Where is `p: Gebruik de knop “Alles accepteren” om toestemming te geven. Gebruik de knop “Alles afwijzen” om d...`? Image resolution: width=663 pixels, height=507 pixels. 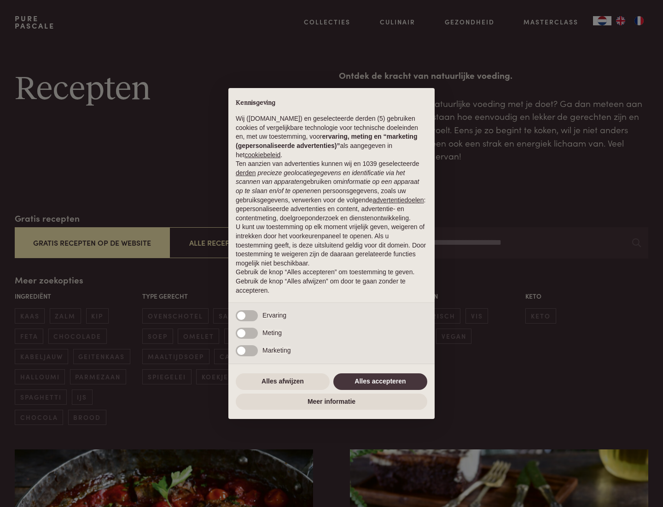 p: Gebruik de knop “Alles accepteren” om toestemming te geven. Gebruik de knop “Alles afwijzen” om d... is located at coordinates (332, 281).